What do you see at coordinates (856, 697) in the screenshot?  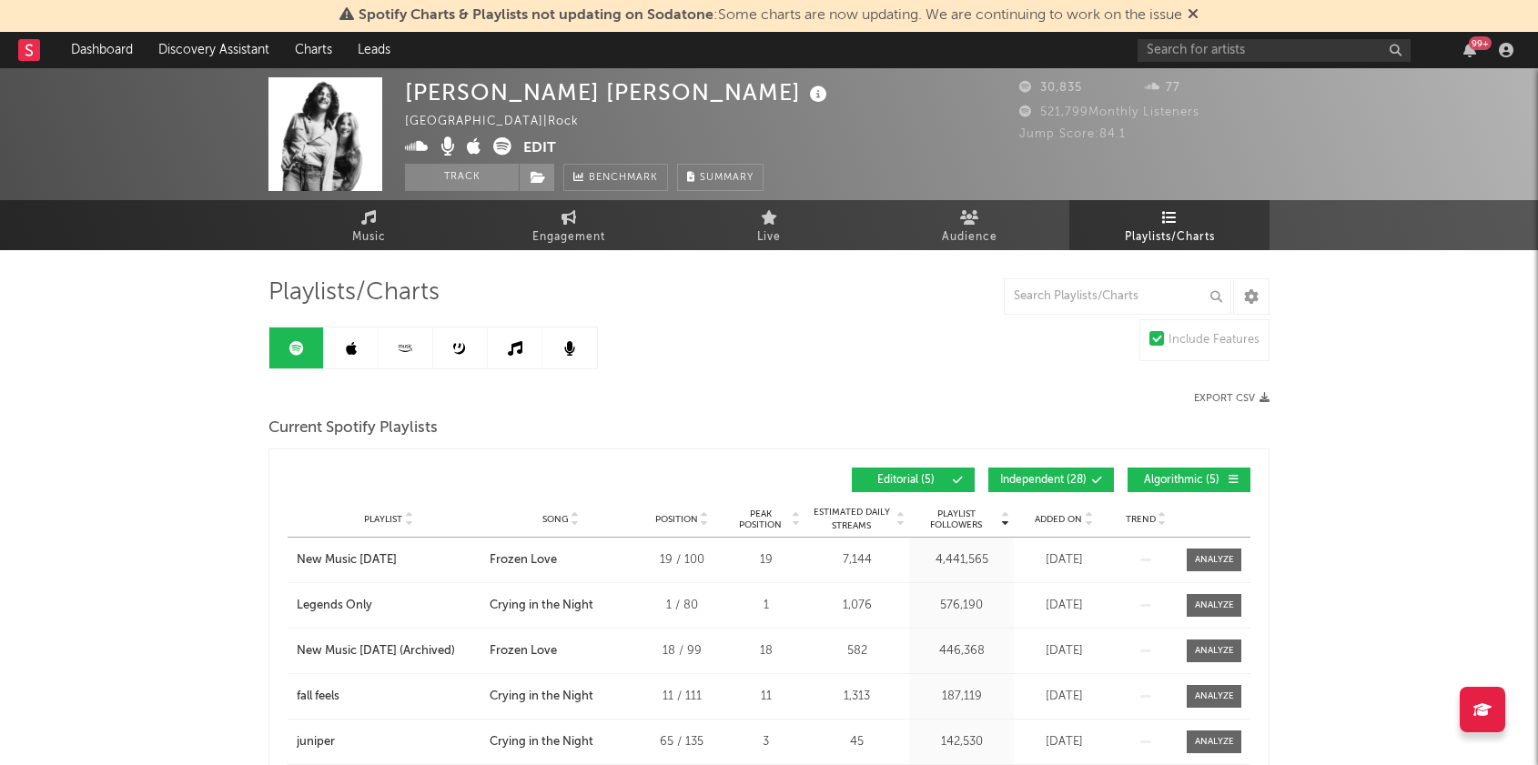 I see `div: 1,313` at bounding box center [856, 697].